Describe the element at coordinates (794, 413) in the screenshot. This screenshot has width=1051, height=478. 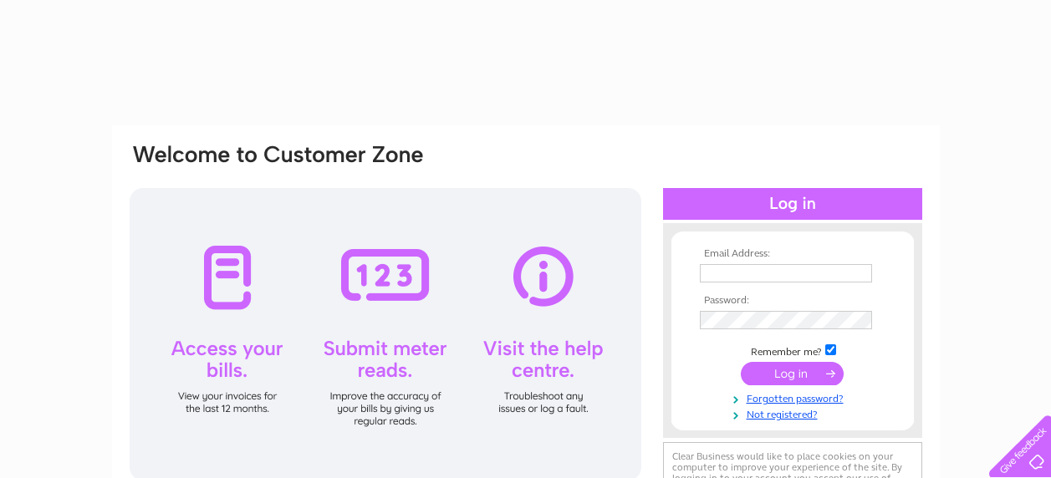
I see `a: Not registered?` at that location.